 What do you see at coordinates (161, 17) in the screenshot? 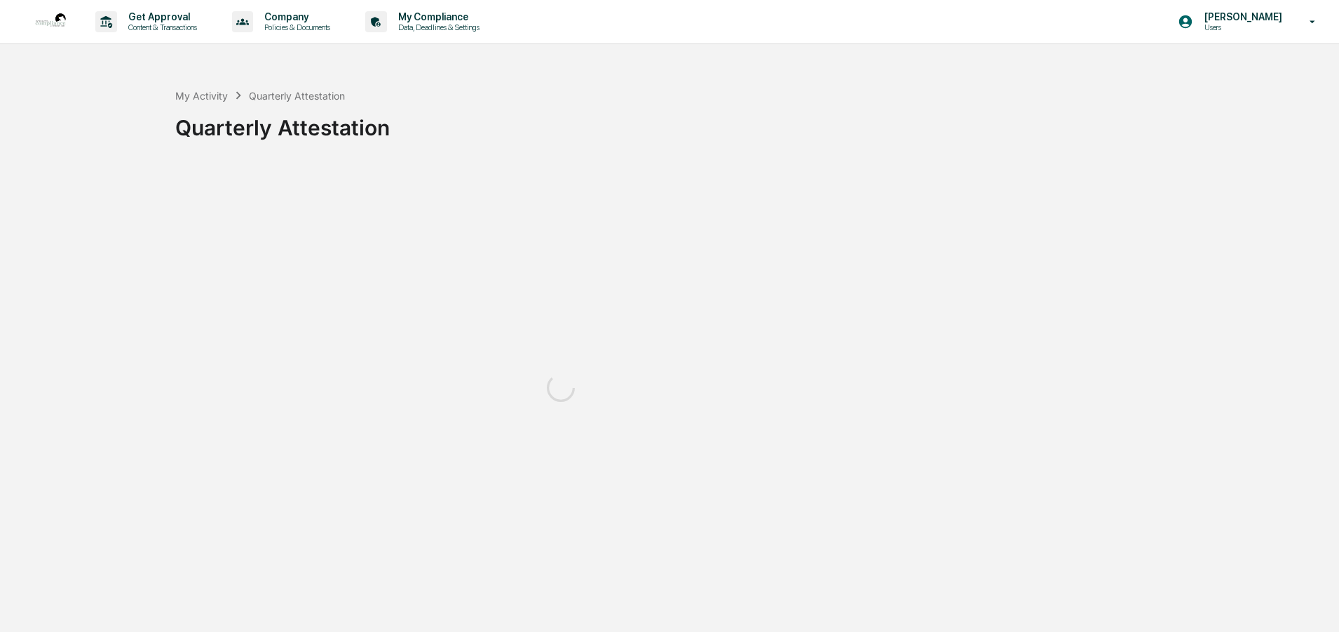
I see `p: Get Approval` at bounding box center [161, 17].